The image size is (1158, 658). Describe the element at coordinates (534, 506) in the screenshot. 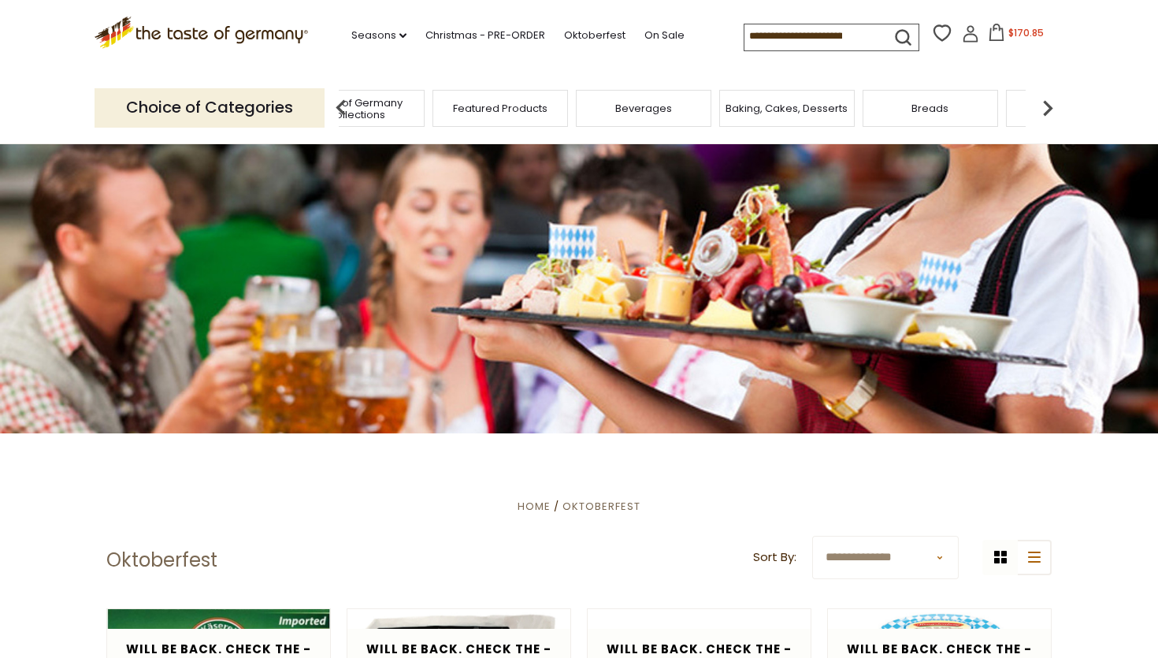

I see `a: Home` at that location.